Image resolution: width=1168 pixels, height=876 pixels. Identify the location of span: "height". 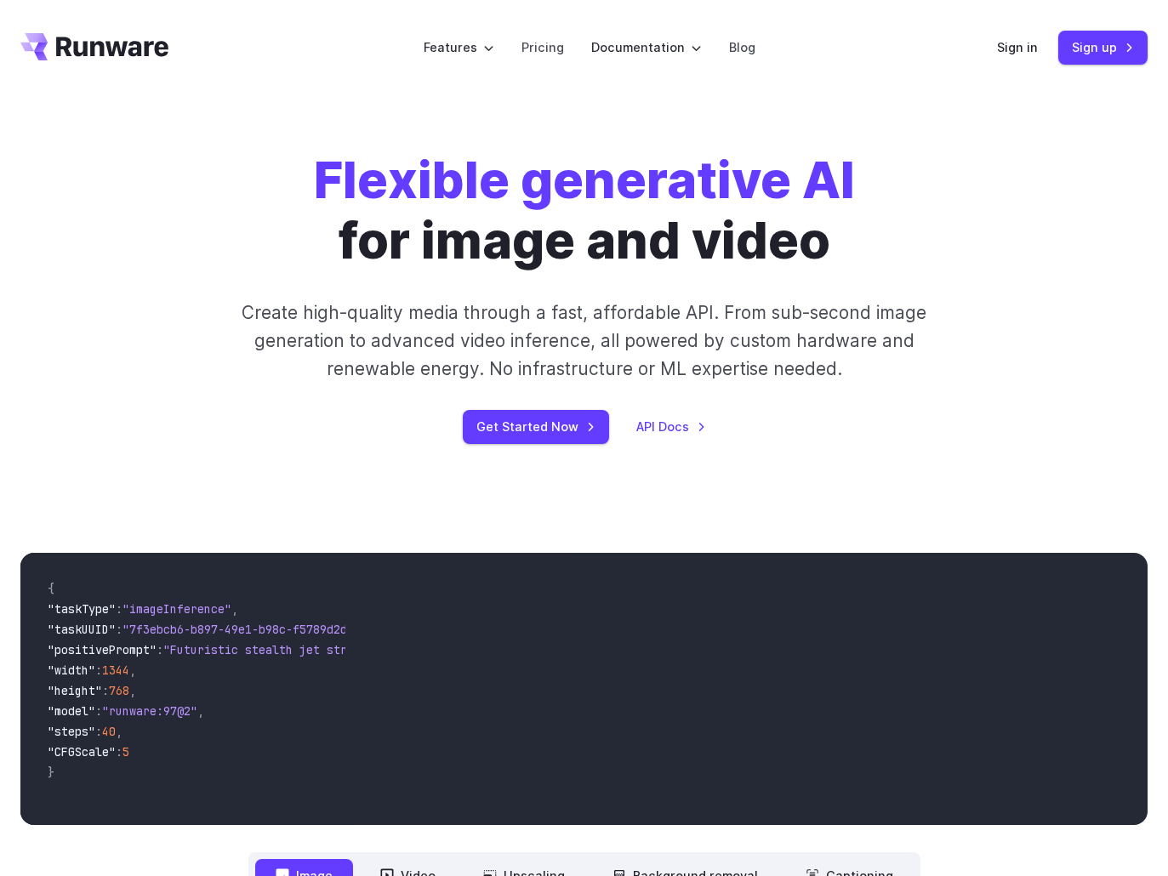
(75, 691).